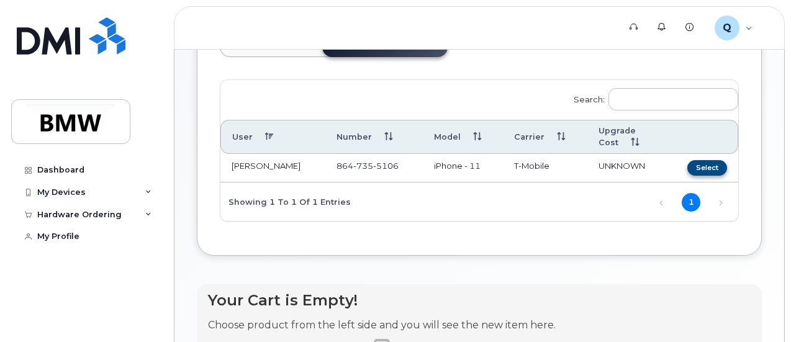 The height and width of the screenshot is (342, 791). I want to click on a: 1, so click(691, 202).